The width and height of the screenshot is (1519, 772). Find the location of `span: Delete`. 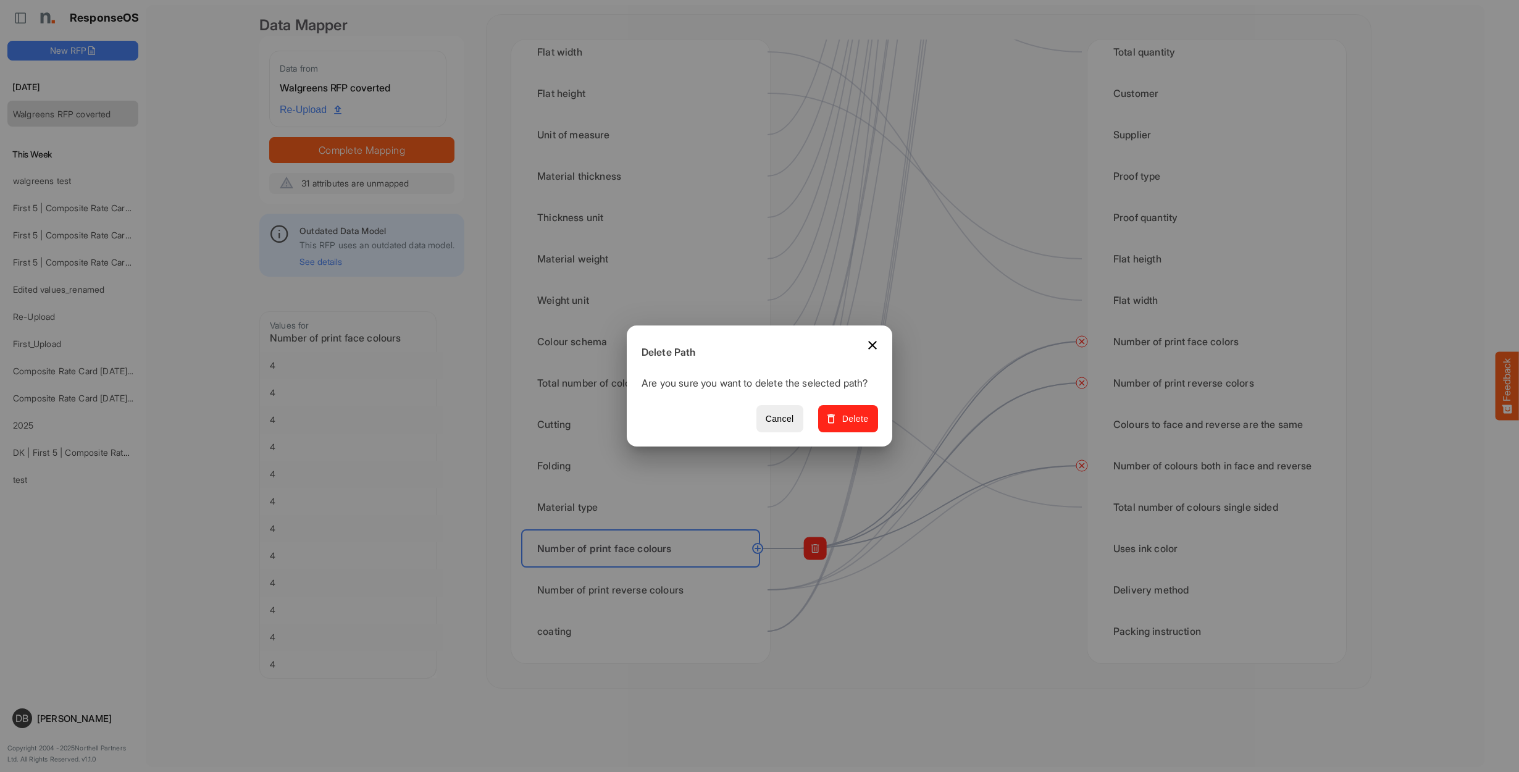

span: Delete is located at coordinates (848, 419).